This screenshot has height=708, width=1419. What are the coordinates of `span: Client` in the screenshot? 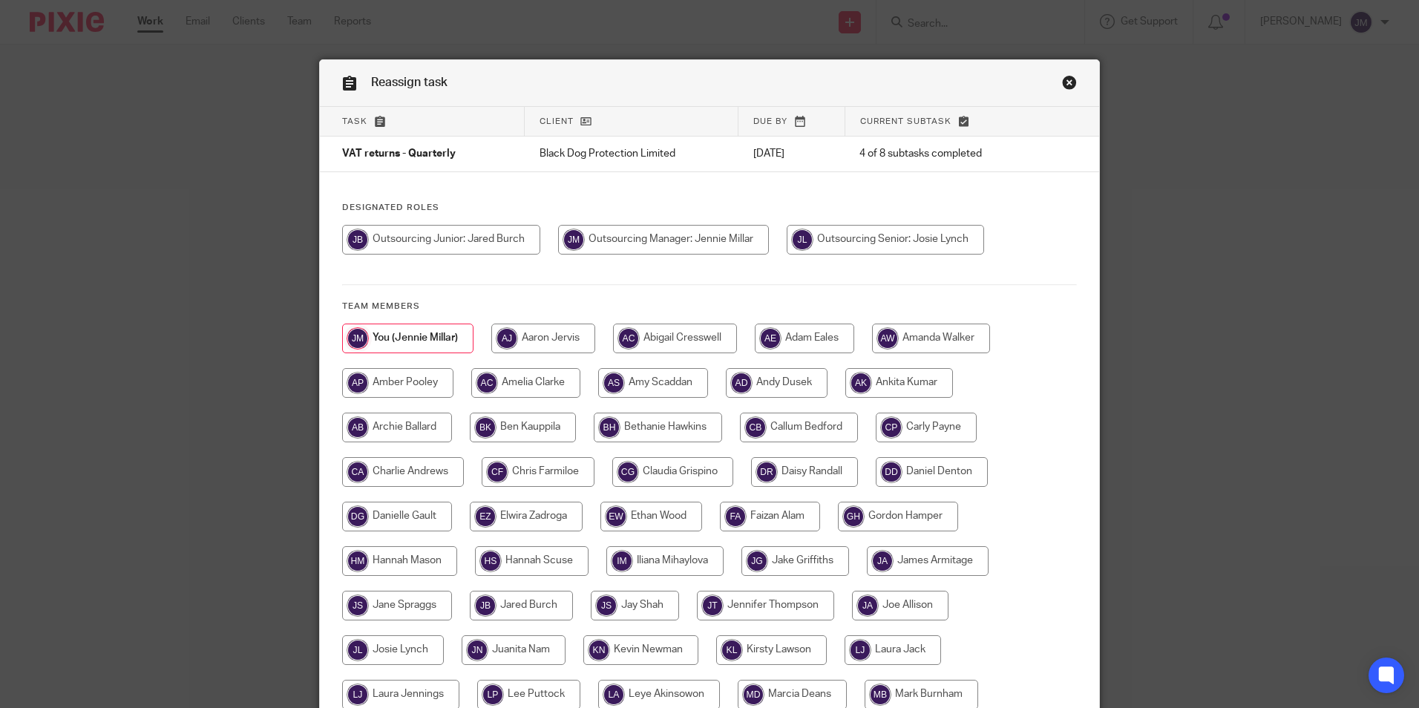 It's located at (557, 121).